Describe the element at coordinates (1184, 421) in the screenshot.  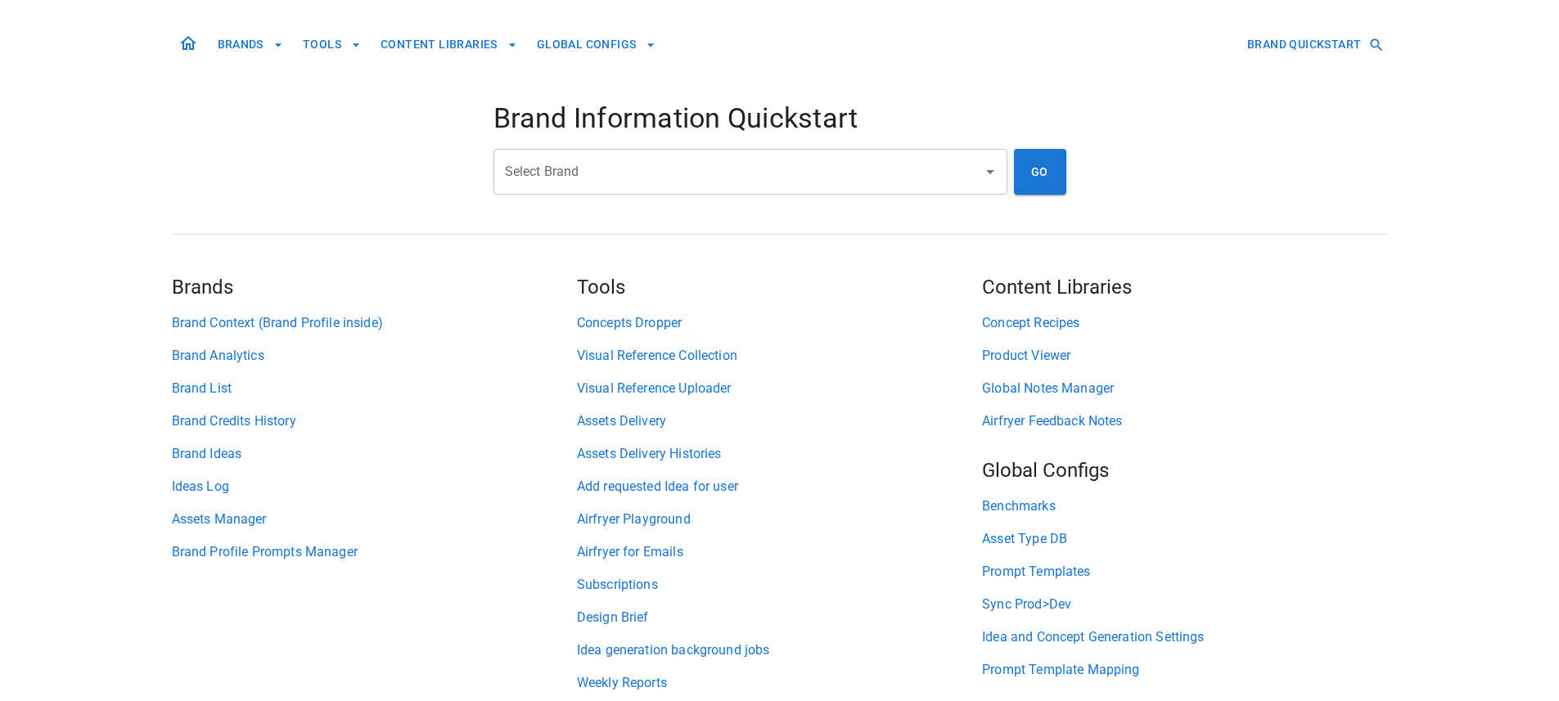
I see `a: Airfryer Feedback Notes` at that location.